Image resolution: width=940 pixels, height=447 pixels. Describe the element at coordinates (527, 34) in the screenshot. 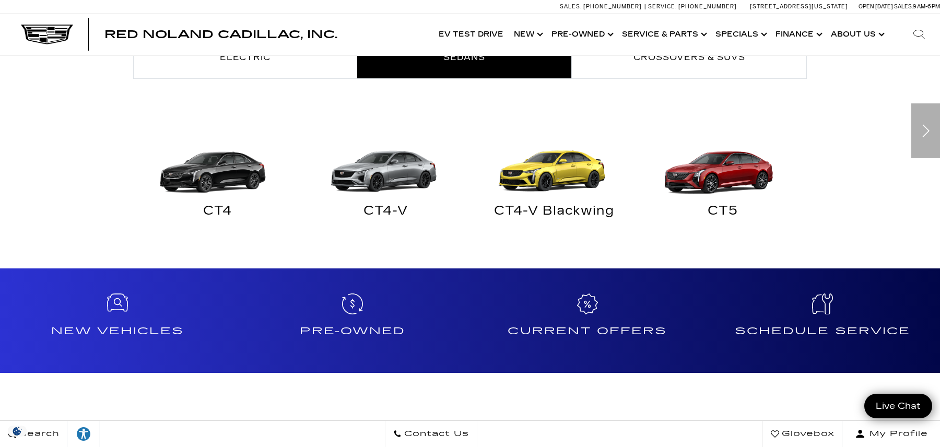

I see `a: New` at that location.